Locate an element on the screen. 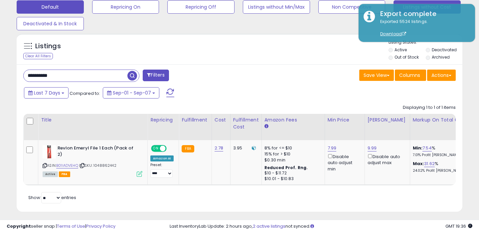  span: All listings currently available for purchase on Amazon is located at coordinates (50, 174).